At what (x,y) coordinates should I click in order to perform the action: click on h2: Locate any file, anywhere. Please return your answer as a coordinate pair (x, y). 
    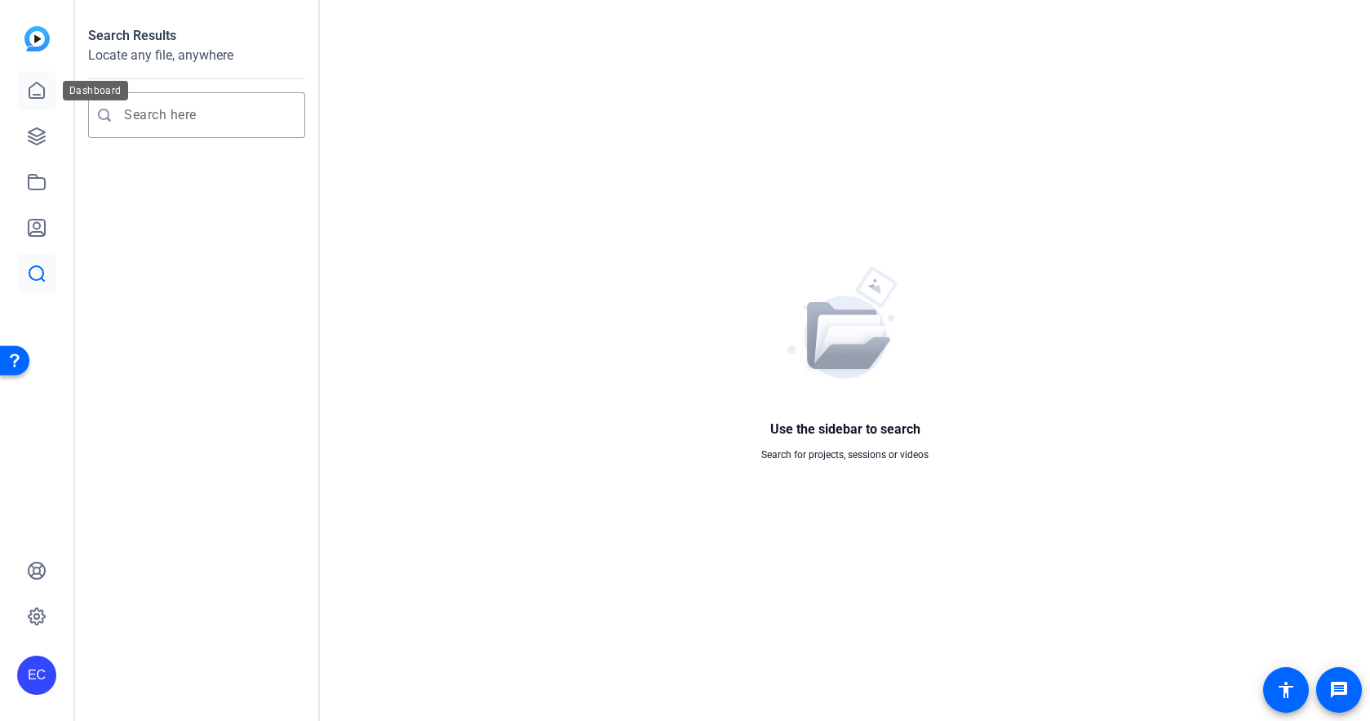
    Looking at the image, I should click on (197, 55).